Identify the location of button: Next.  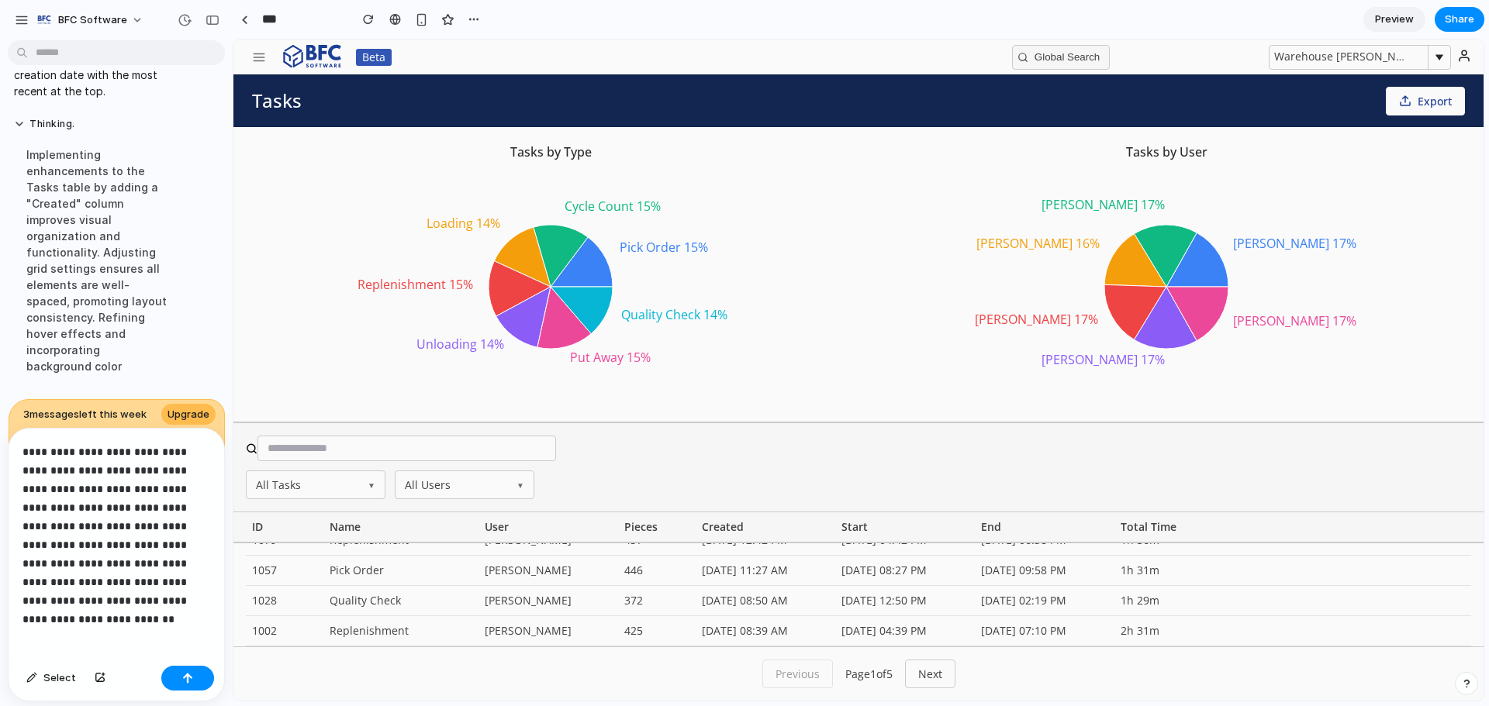
(696, 634).